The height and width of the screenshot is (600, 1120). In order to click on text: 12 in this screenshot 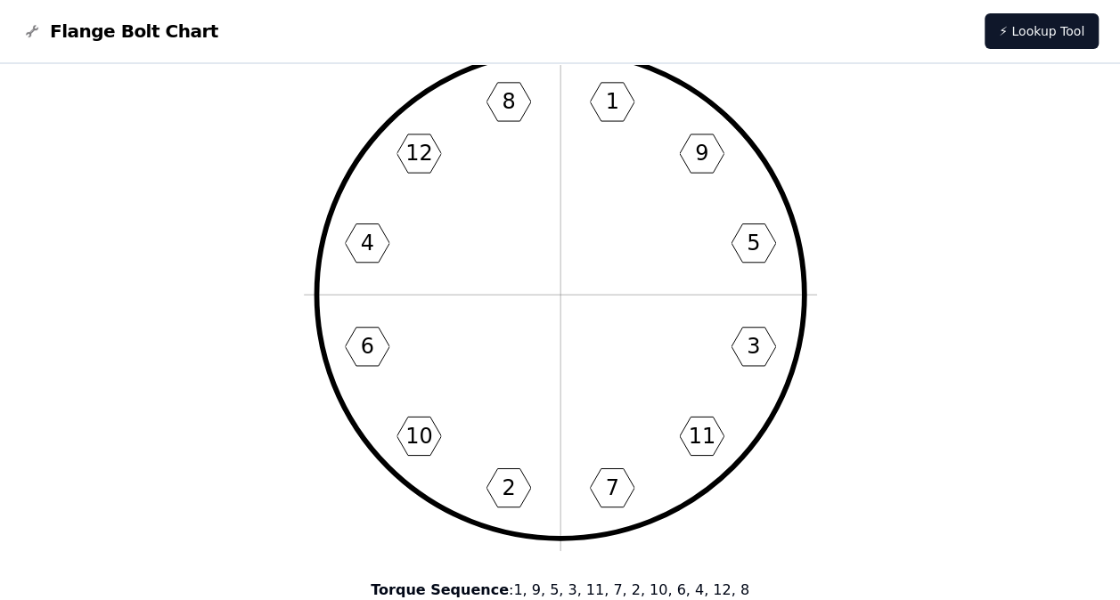, I will do `click(419, 153)`.